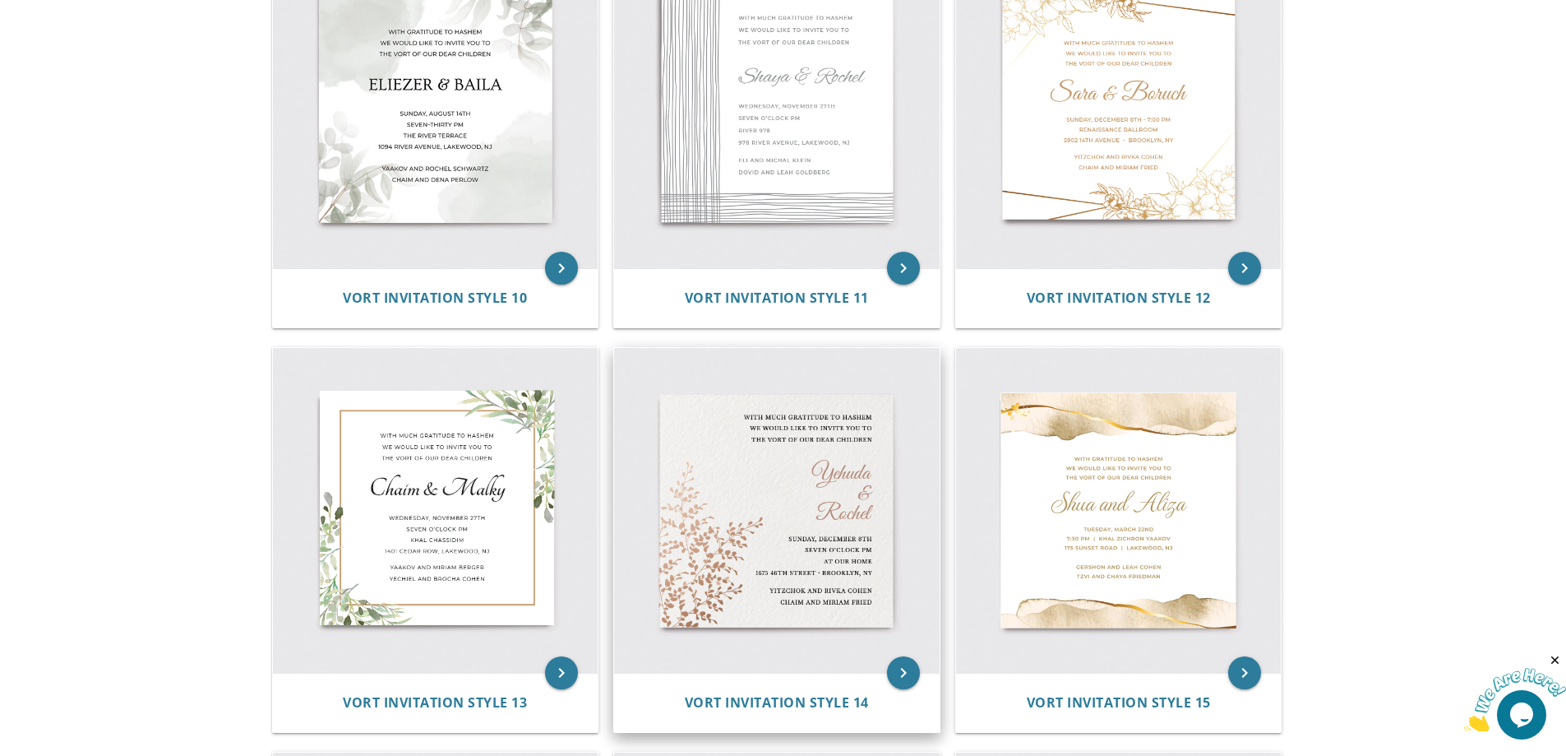 Image resolution: width=1566 pixels, height=756 pixels. Describe the element at coordinates (1119, 702) in the screenshot. I see `span: Vort Invitation Style 15` at that location.